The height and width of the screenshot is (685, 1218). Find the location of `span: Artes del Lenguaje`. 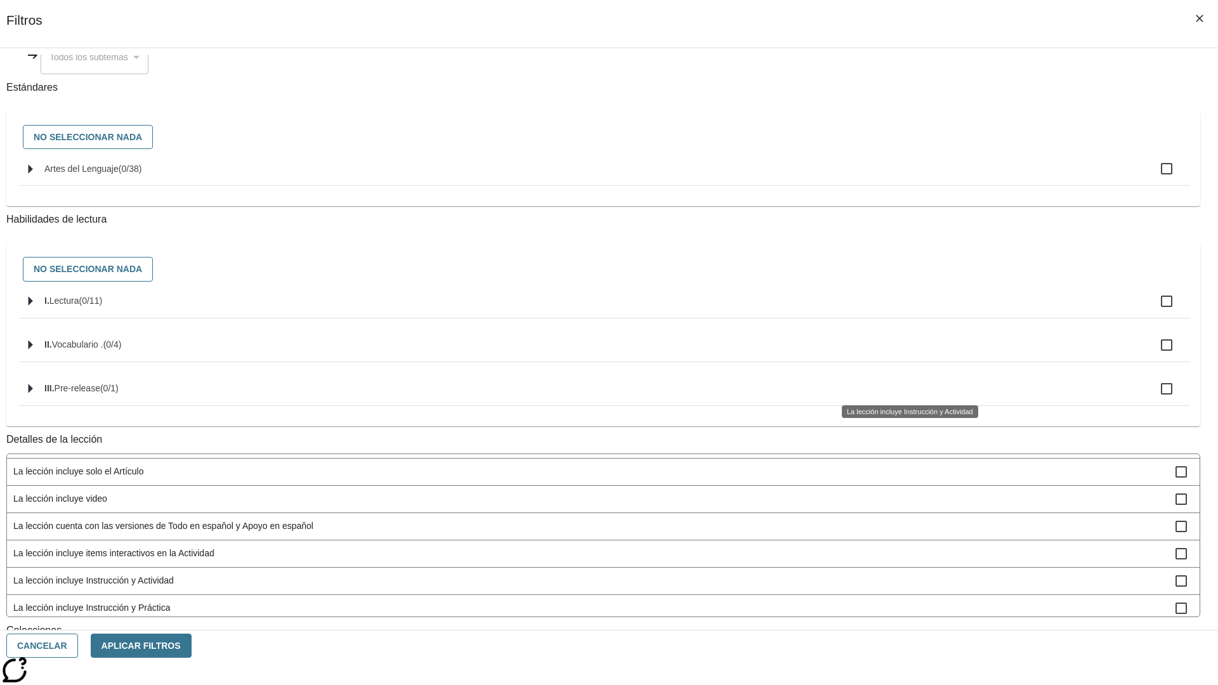

span: Artes del Lenguaje is located at coordinates (81, 169).